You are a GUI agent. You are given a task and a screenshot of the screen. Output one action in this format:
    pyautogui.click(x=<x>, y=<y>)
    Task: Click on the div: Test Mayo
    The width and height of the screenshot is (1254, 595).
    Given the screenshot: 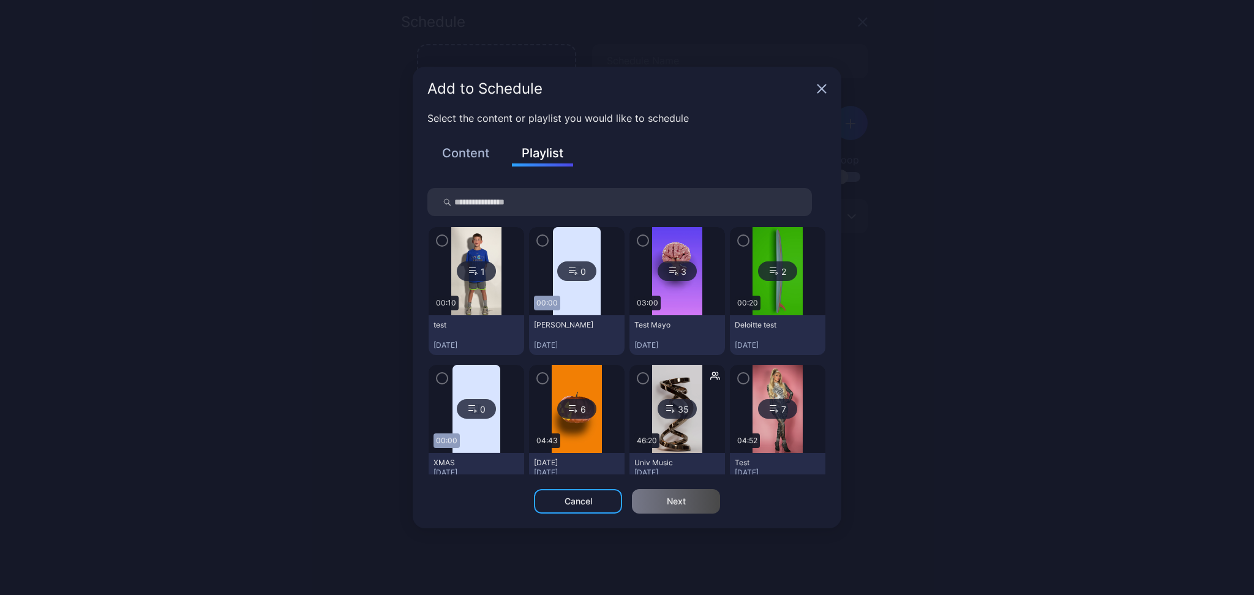 What is the action you would take?
    pyautogui.click(x=668, y=325)
    